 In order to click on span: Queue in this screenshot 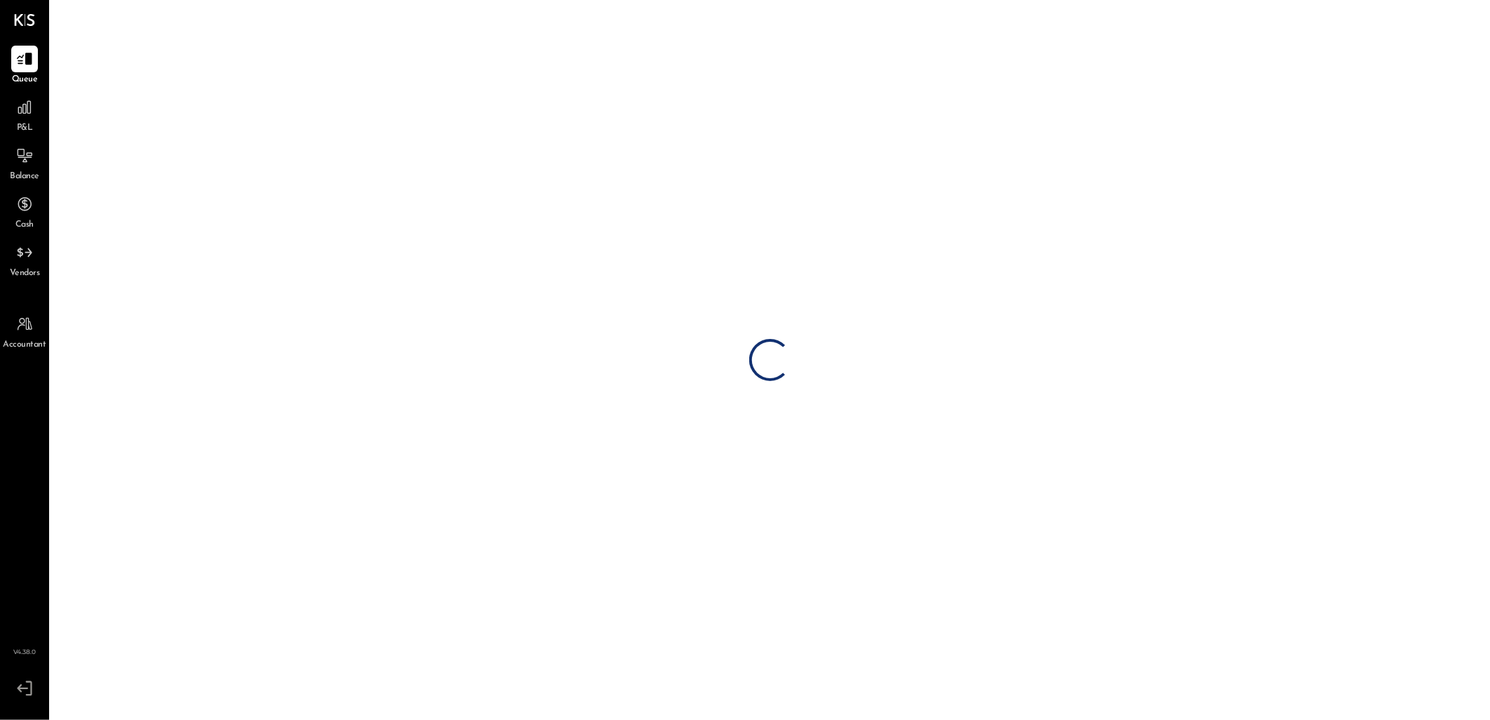, I will do `click(25, 80)`.